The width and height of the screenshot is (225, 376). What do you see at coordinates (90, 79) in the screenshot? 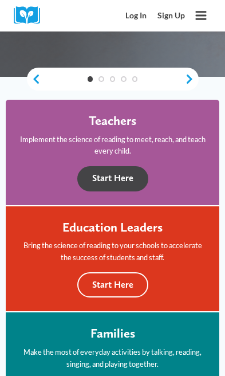
I see `a: 1` at bounding box center [90, 79].